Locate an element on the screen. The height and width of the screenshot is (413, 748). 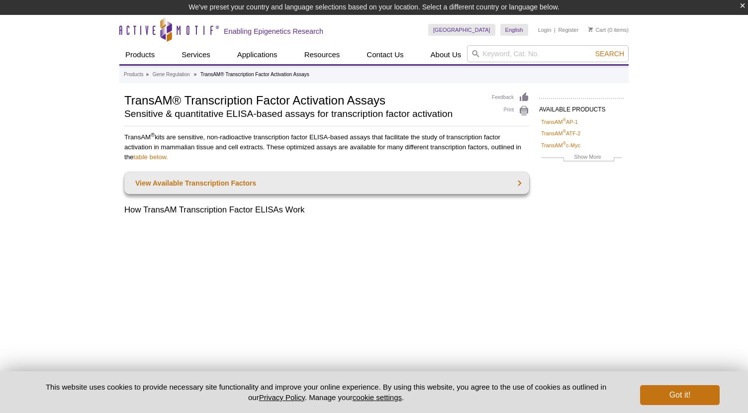
h1: TransAM® Transcription Factor Activation Assays is located at coordinates (303, 99).